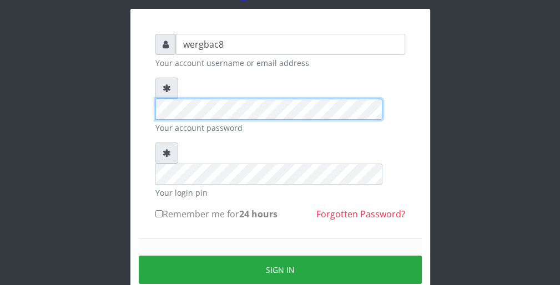 The image size is (560, 285). Describe the element at coordinates (280, 270) in the screenshot. I see `button: Sign in` at that location.